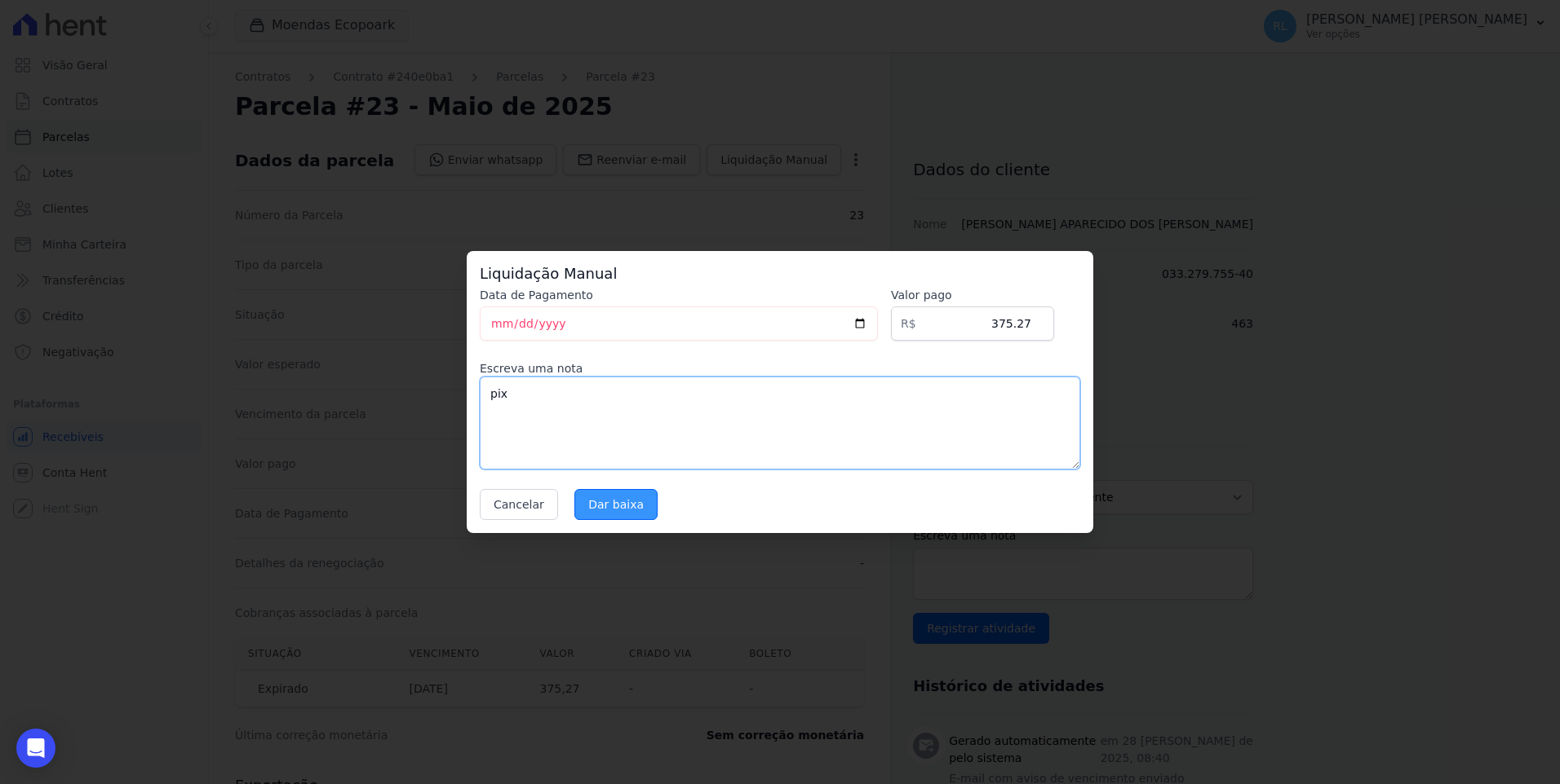 Image resolution: width=1560 pixels, height=784 pixels. What do you see at coordinates (679, 295) in the screenshot?
I see `label: Data de Pagamento` at bounding box center [679, 295].